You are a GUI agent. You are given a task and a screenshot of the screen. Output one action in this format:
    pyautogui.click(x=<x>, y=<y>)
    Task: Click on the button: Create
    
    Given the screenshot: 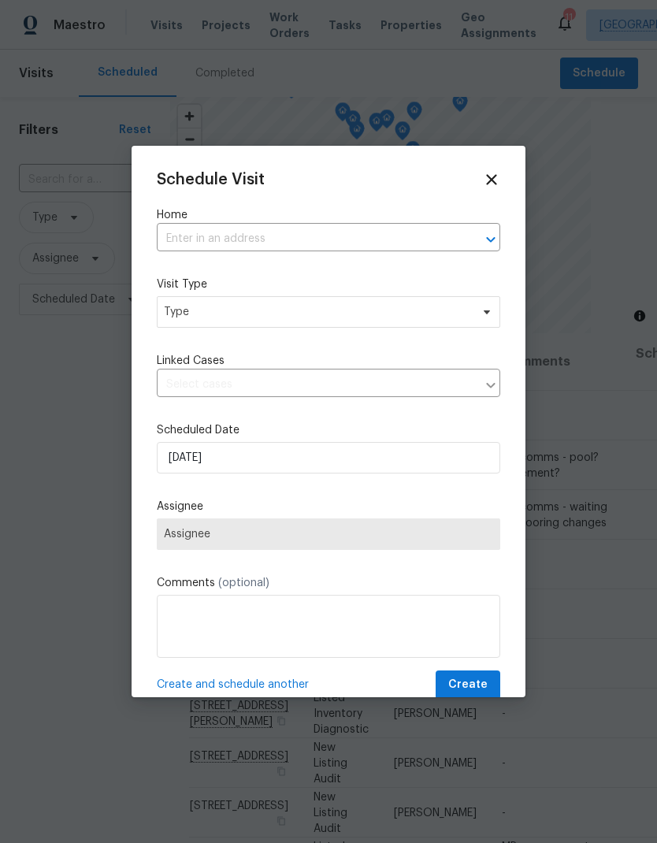 What is the action you would take?
    pyautogui.click(x=468, y=685)
    